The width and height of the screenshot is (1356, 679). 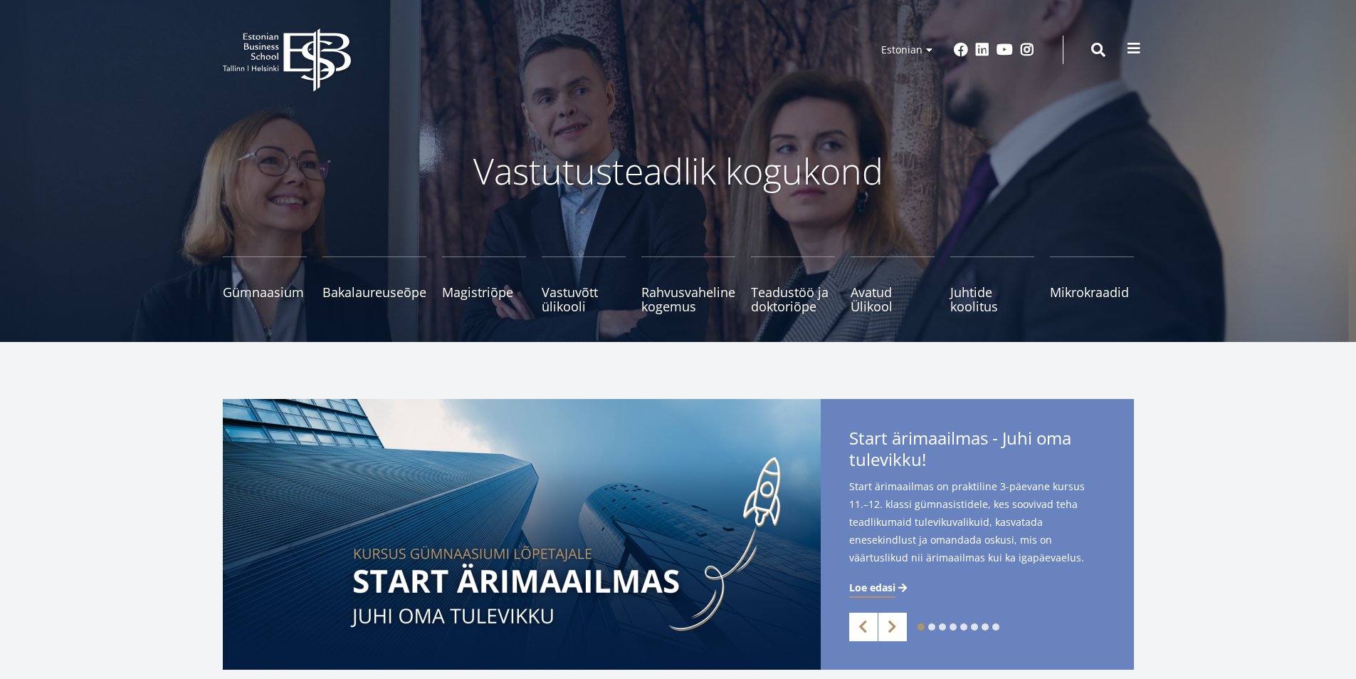 What do you see at coordinates (793, 285) in the screenshot?
I see `a: Teadustöö ja doktoriõpe` at bounding box center [793, 285].